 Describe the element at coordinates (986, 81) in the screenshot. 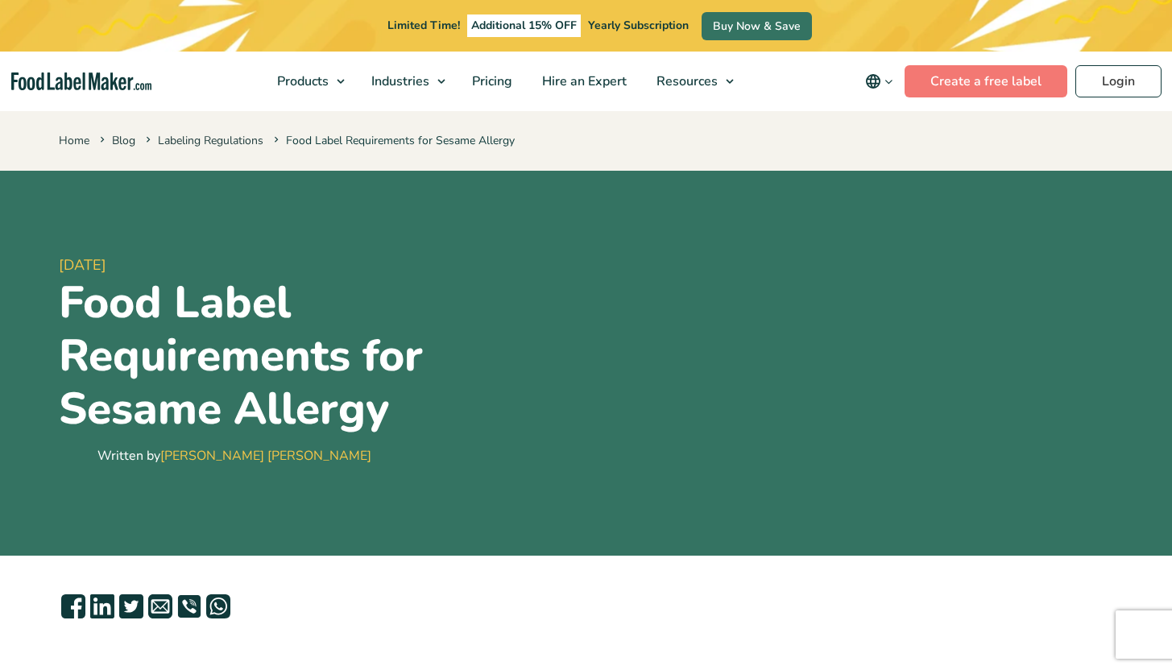

I see `a: Create a free label` at that location.